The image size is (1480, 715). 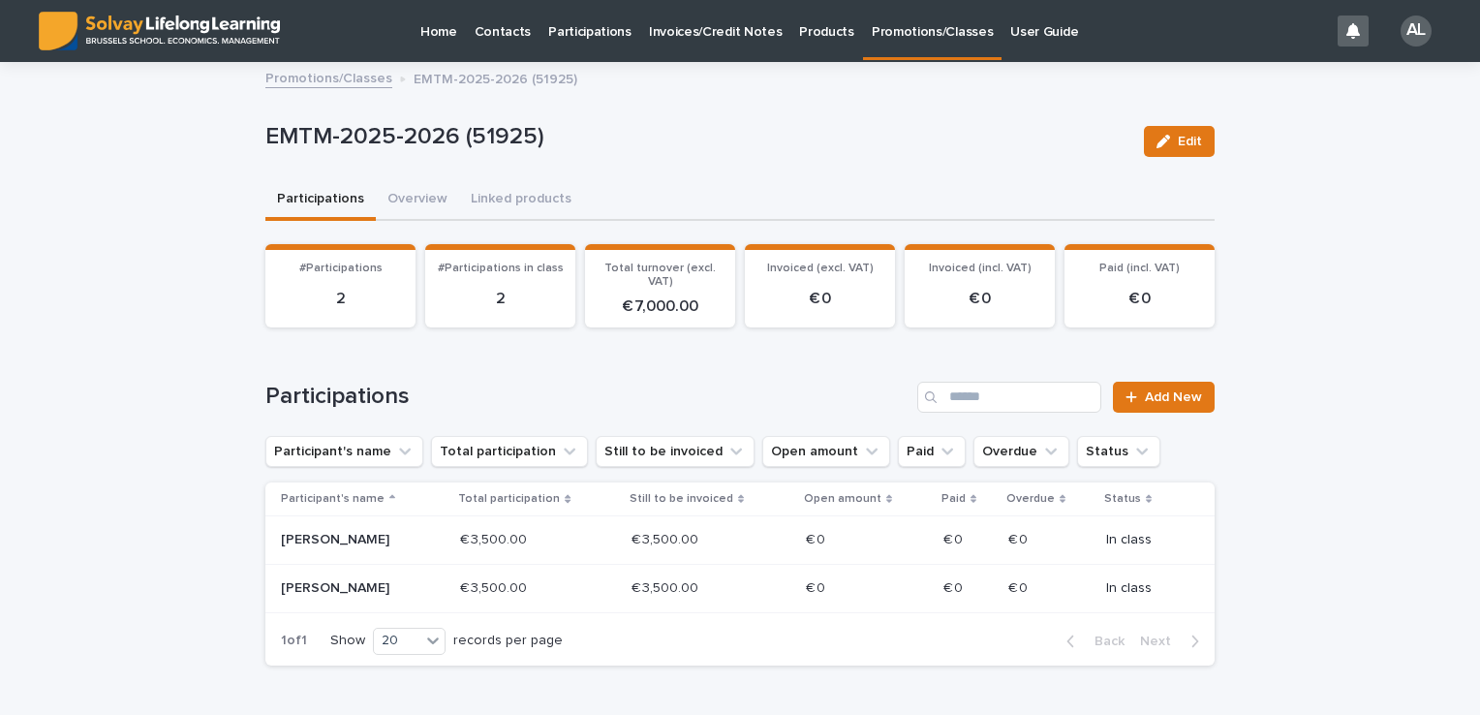 What do you see at coordinates (1173, 641) in the screenshot?
I see `button: Next` at bounding box center [1173, 641].